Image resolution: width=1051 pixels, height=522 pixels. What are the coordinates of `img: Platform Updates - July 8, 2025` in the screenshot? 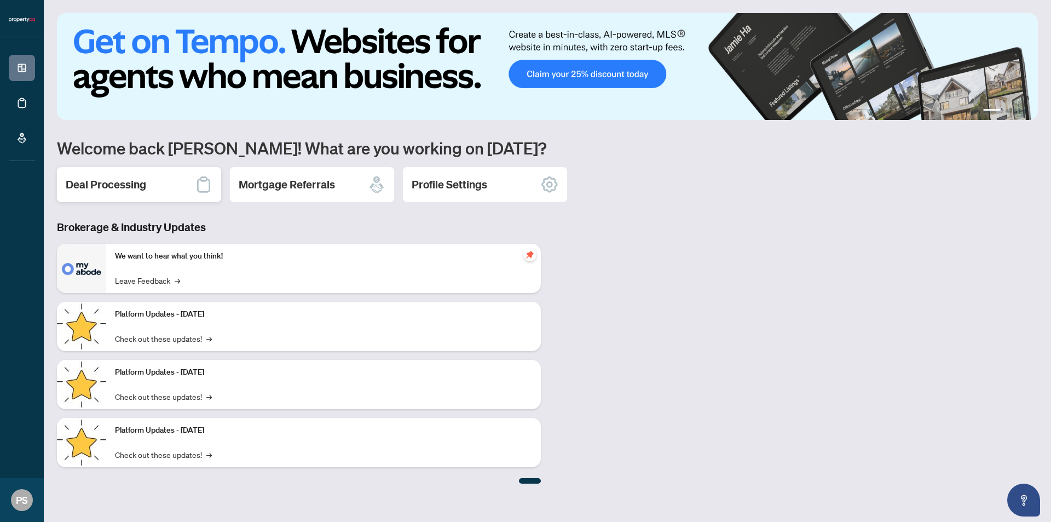 It's located at (82, 384).